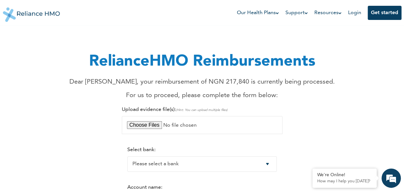 This screenshot has height=191, width=404. I want to click on a: Login, so click(355, 13).